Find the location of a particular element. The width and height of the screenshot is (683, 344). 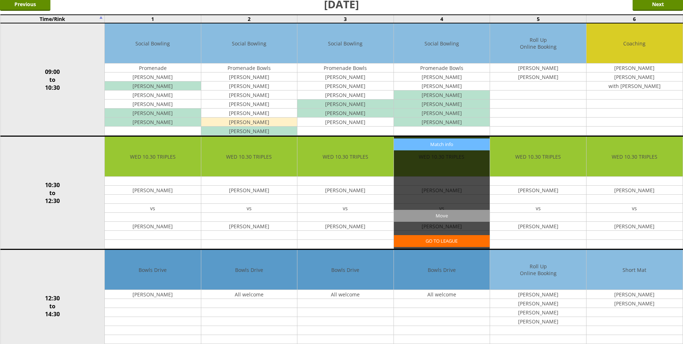

td: 3 is located at coordinates (346, 19).